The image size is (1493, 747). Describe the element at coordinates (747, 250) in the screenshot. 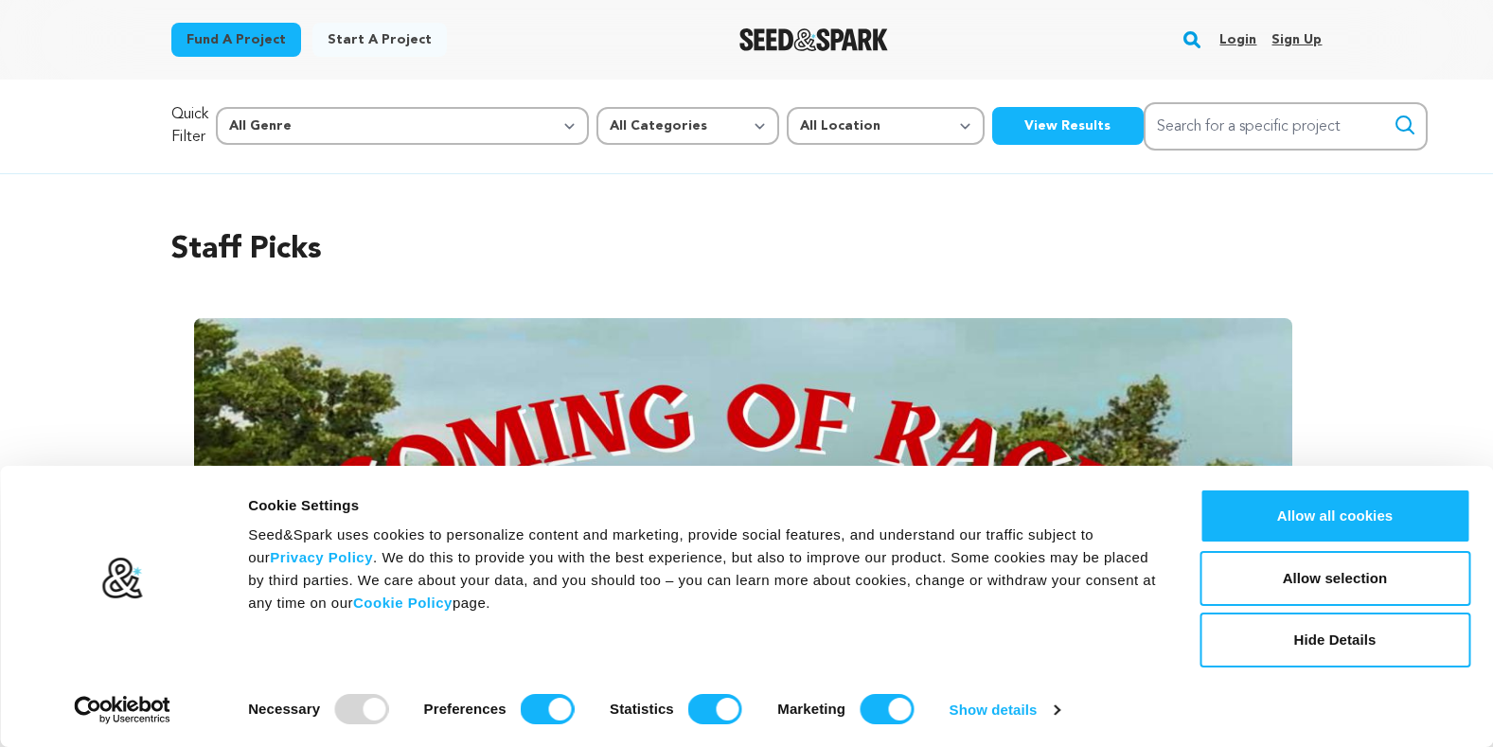

I see `h2: Staff Picks` at that location.